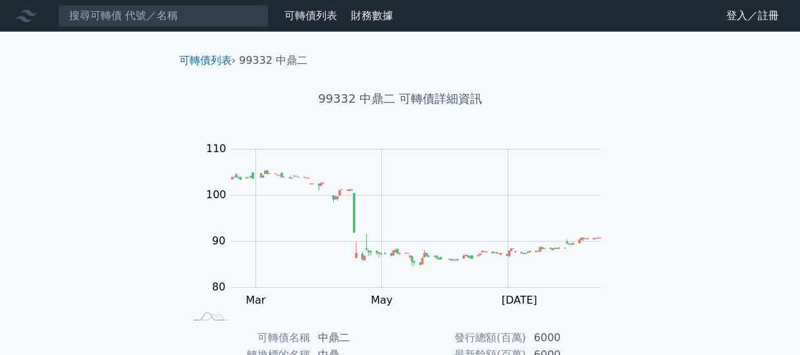 Image resolution: width=800 pixels, height=355 pixels. I want to click on h1: 99332 中鼎二 可轉債詳細資訊, so click(400, 99).